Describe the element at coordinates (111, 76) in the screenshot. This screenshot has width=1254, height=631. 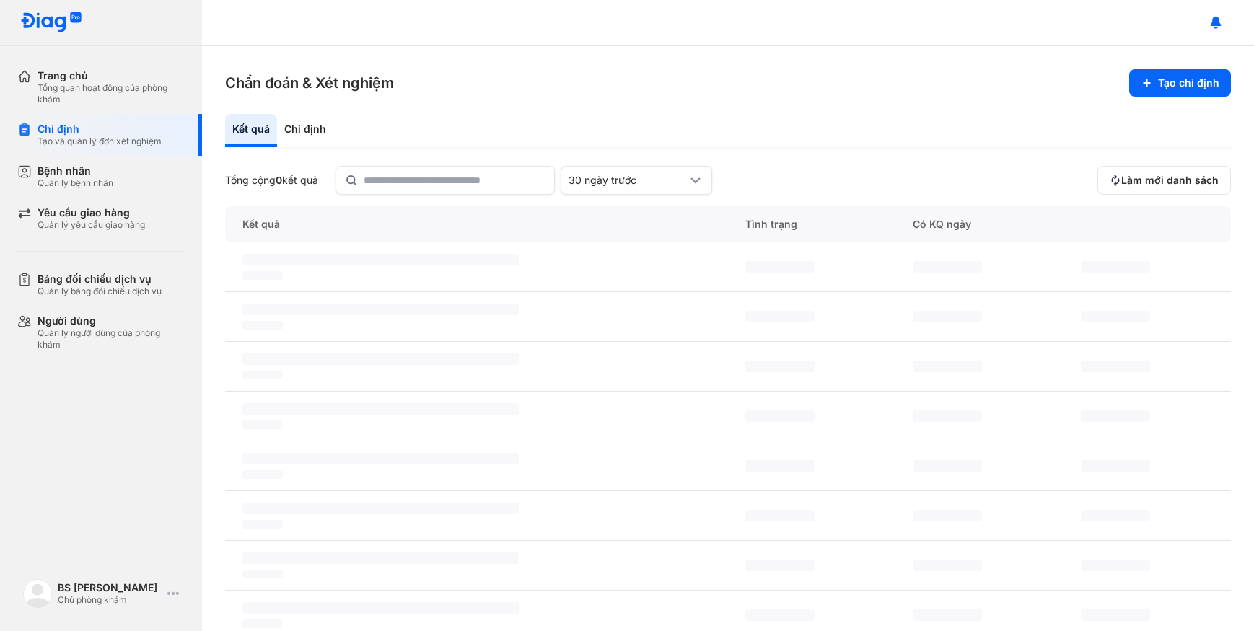
I see `div: Trang chủ` at that location.